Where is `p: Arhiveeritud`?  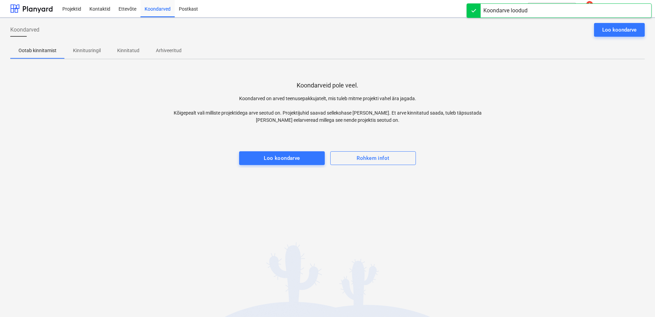
p: Arhiveeritud is located at coordinates (169, 50).